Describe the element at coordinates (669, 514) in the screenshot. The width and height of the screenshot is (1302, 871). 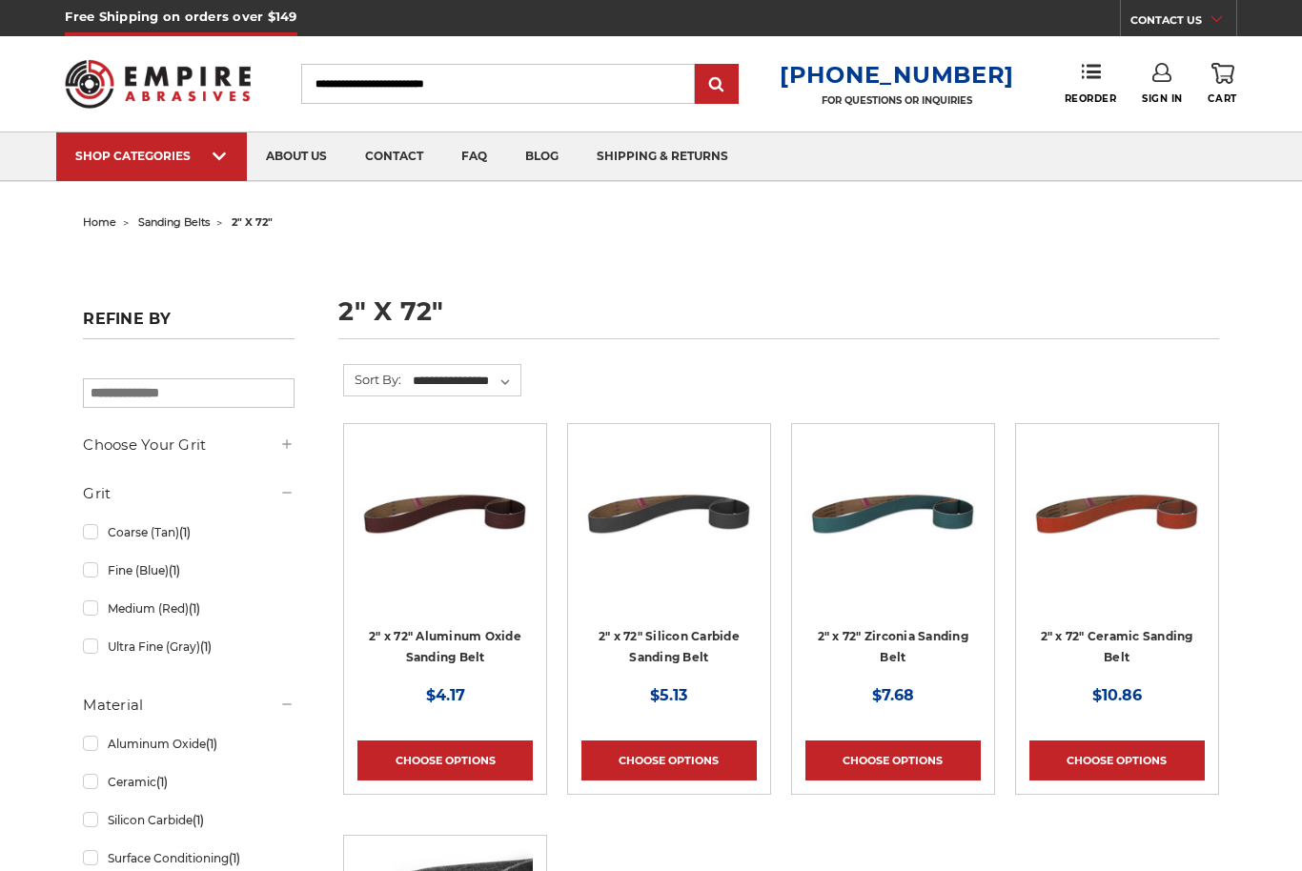
I see `img: 2" x 72" Silicon Carbide File Belt` at that location.